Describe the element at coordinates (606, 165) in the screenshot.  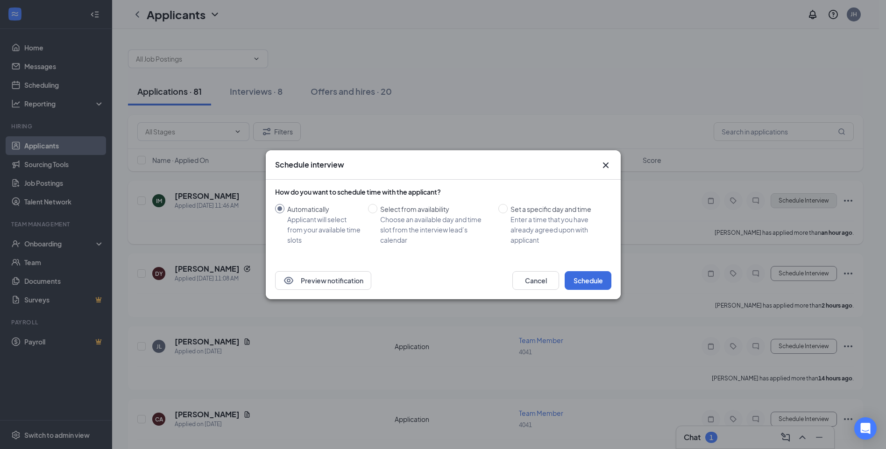
I see `svg: Cross` at that location.